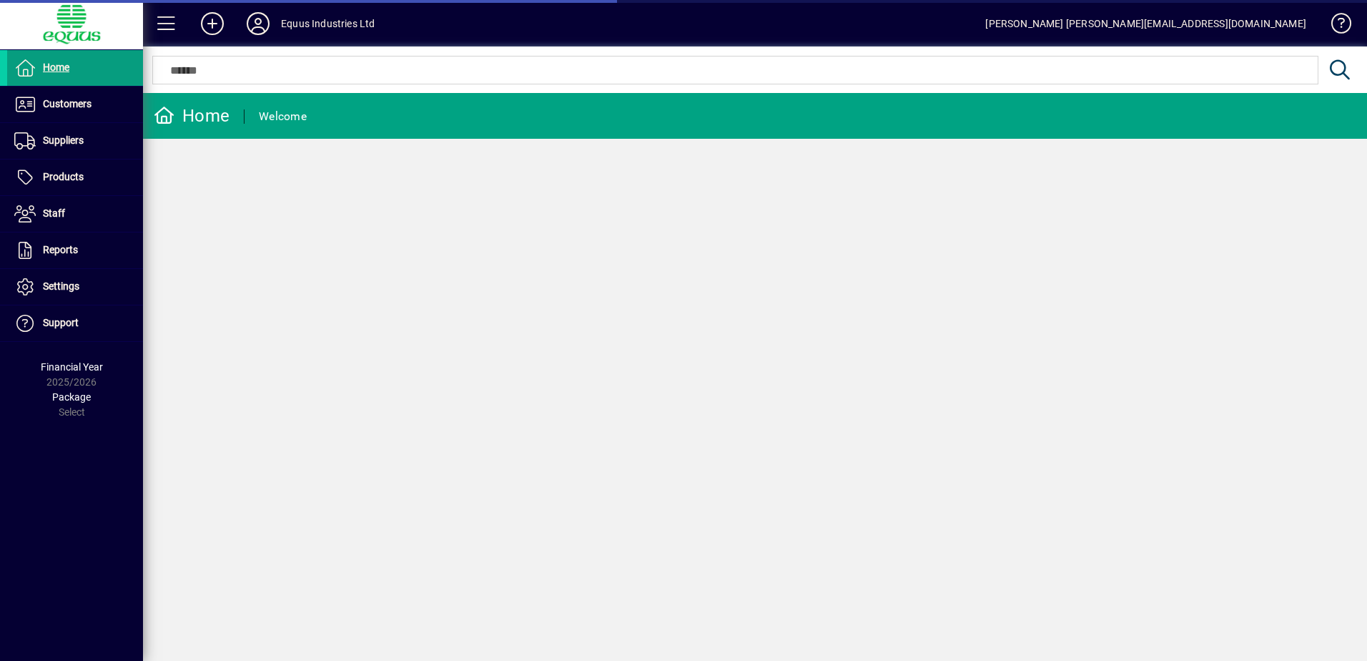  Describe the element at coordinates (75, 141) in the screenshot. I see `a: Suppliers` at that location.